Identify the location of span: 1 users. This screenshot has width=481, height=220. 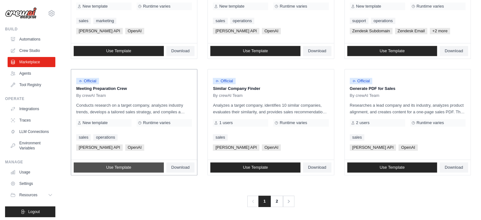
(226, 123).